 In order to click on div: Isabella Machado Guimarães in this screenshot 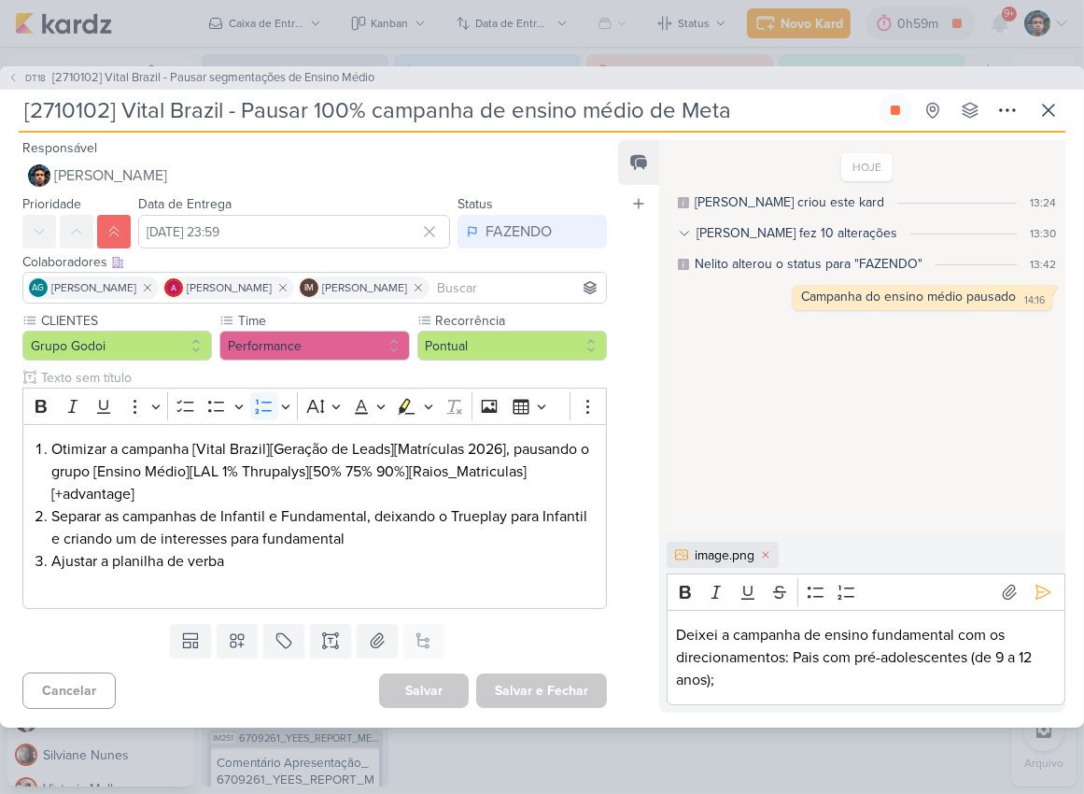, I will do `click(309, 288)`.